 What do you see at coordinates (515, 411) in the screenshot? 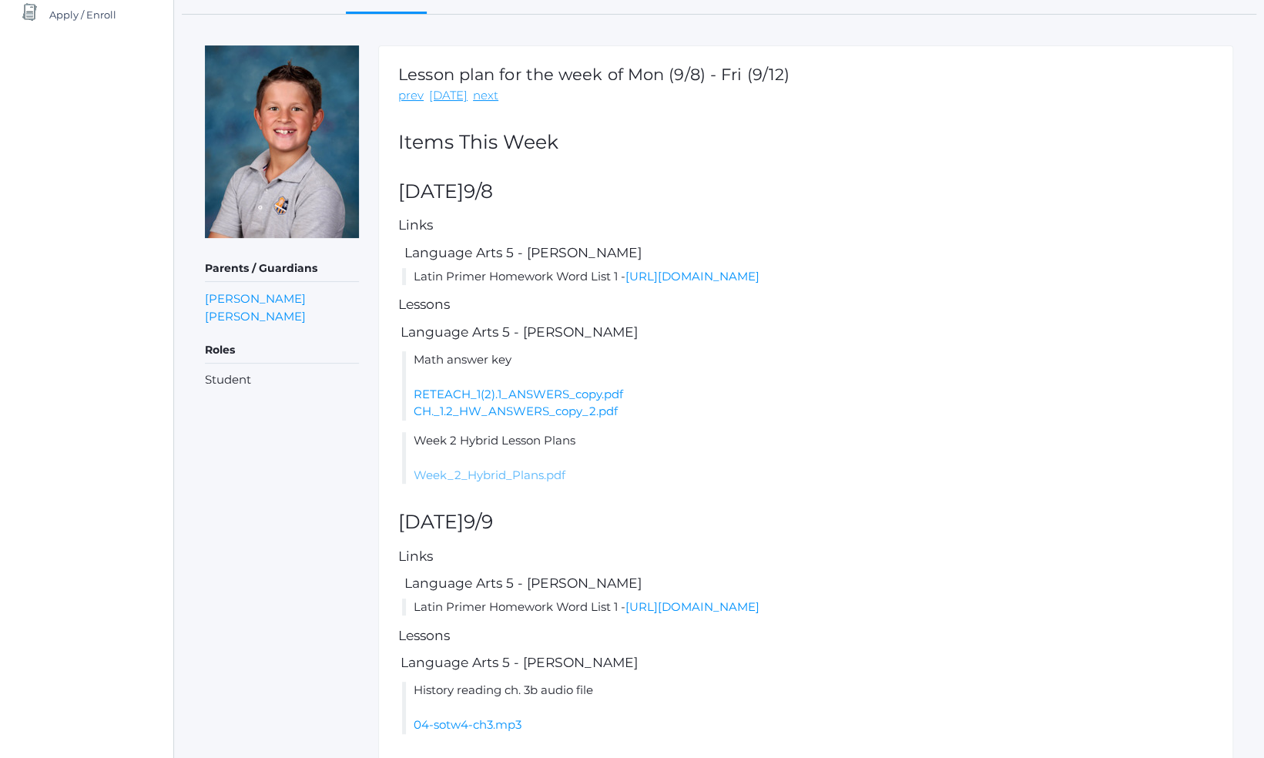
I see `a: CH._1.2_HW_ANSWERS_copy_2.pdf` at bounding box center [515, 411].